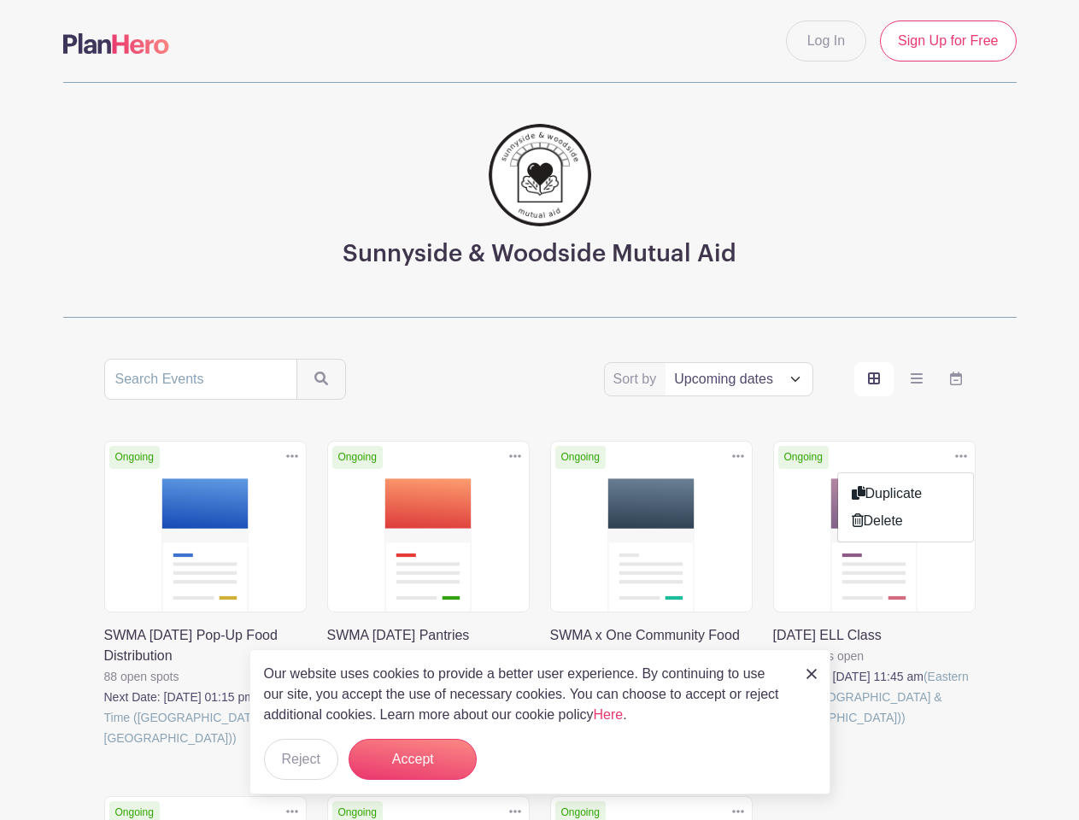 The width and height of the screenshot is (1079, 820). I want to click on img: close_button-5f87c8562297e5c2d7936805f587ecaba9071eb48480494691a3f1689db116b3.svg, so click(812, 674).